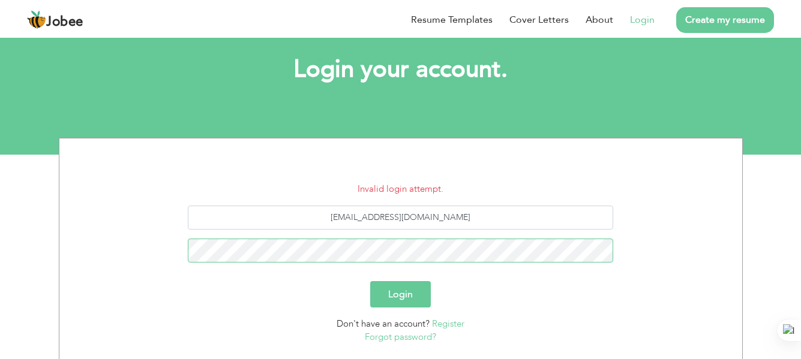 The width and height of the screenshot is (801, 359). I want to click on span: Jobee, so click(65, 22).